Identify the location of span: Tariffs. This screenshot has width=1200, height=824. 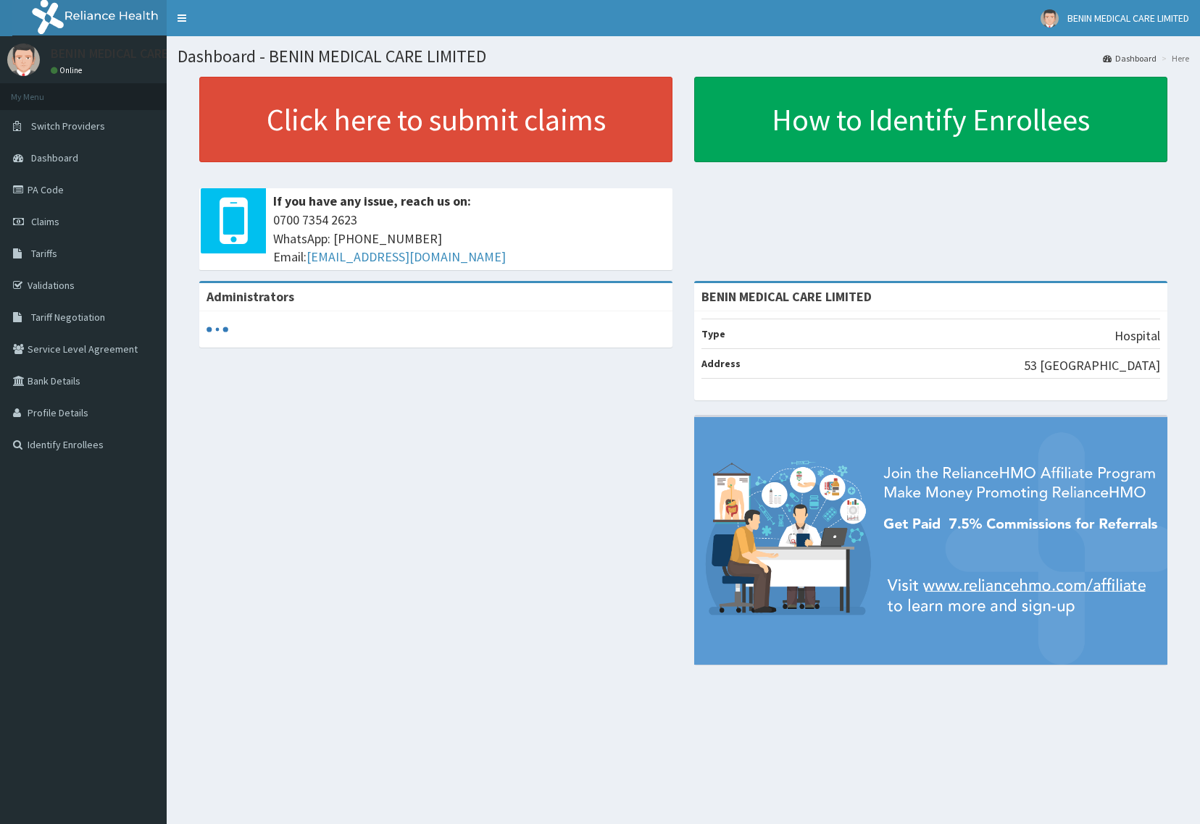
(44, 254).